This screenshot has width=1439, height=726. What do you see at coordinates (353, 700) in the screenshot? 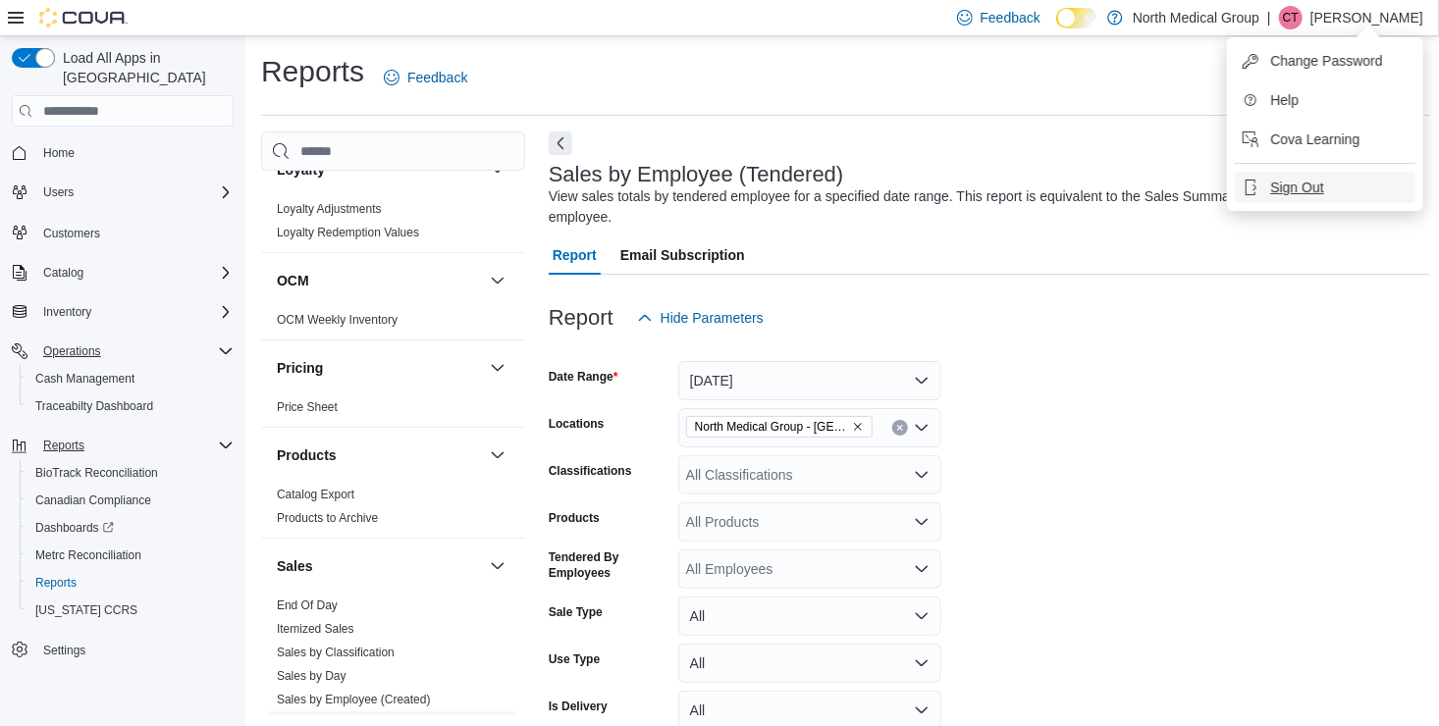
I see `span: Sales by Employee (Created)` at bounding box center [353, 700].